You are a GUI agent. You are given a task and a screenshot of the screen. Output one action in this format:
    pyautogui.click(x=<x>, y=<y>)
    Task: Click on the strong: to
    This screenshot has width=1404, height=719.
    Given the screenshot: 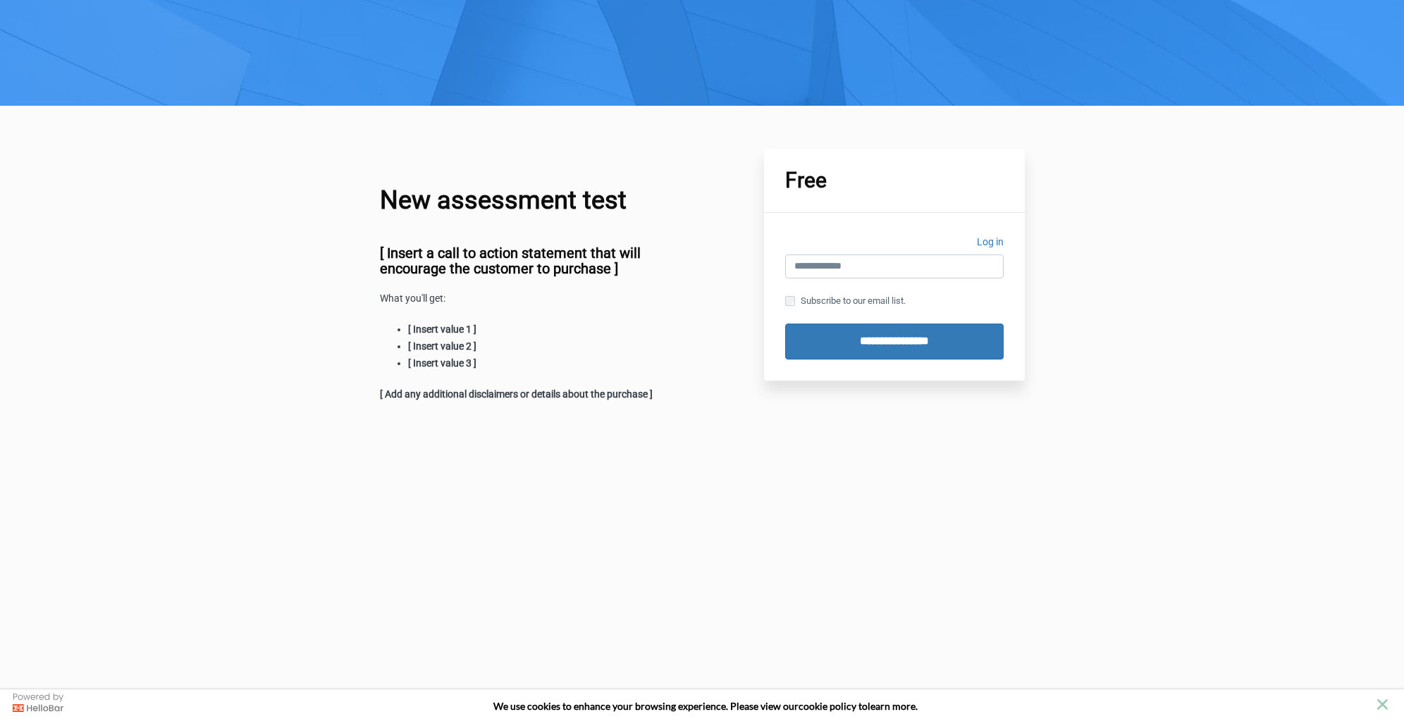 What is the action you would take?
    pyautogui.click(x=863, y=705)
    